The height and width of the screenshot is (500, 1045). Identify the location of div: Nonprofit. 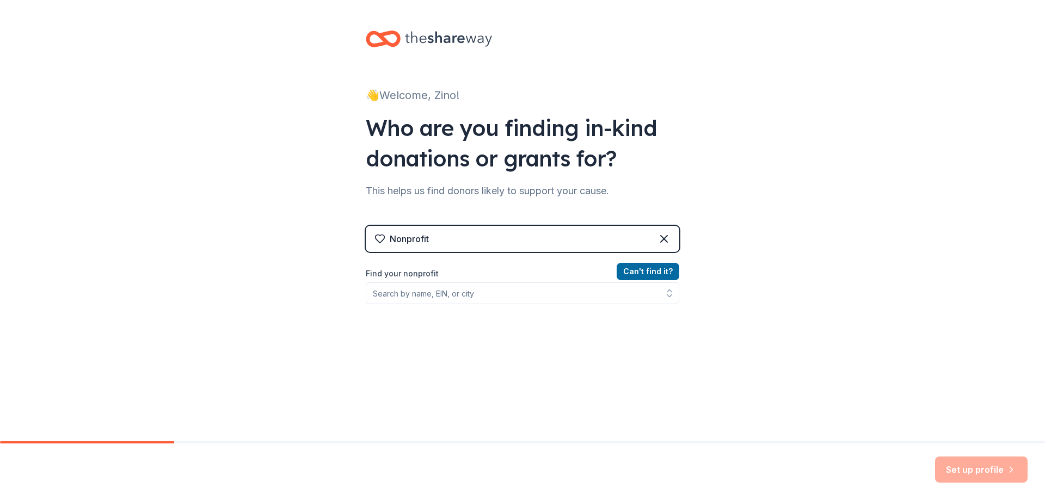
(409, 239).